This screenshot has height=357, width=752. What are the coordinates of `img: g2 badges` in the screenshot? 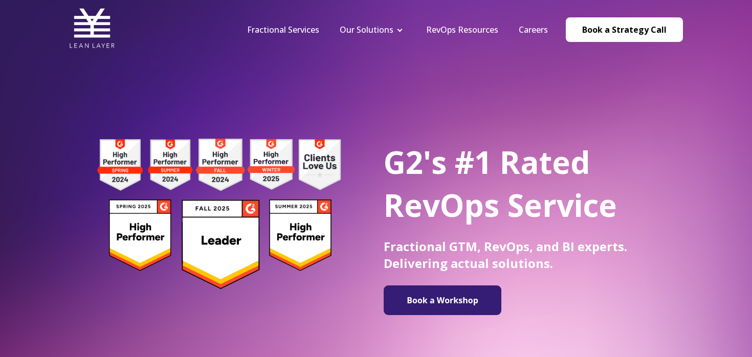 It's located at (218, 214).